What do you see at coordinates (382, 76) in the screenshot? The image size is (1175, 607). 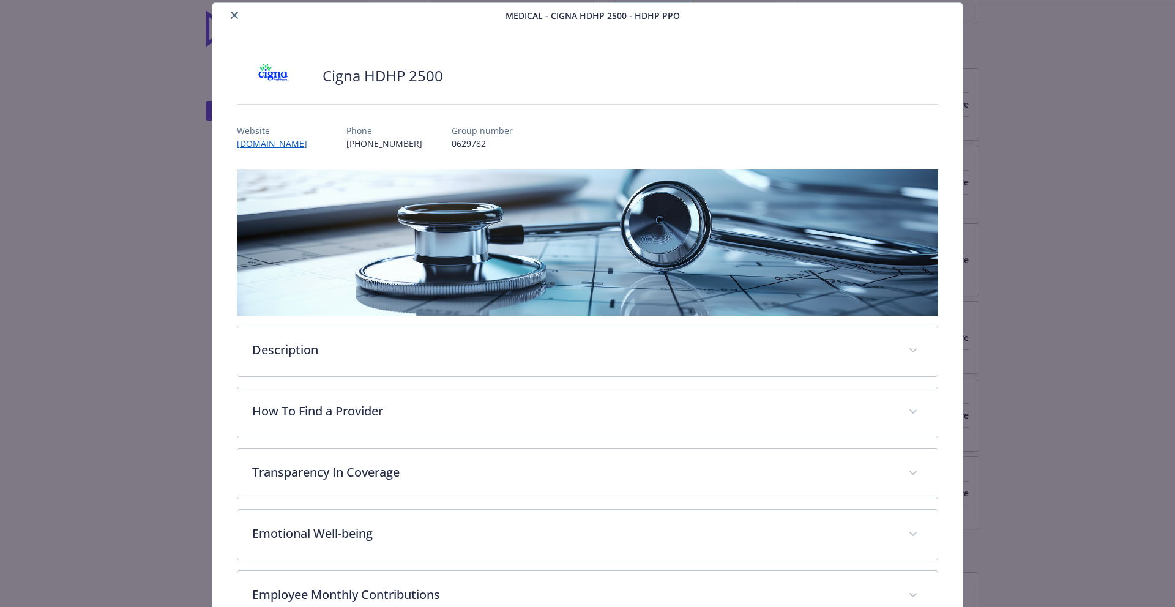 I see `h2: Cigna HDHP 2500` at bounding box center [382, 76].